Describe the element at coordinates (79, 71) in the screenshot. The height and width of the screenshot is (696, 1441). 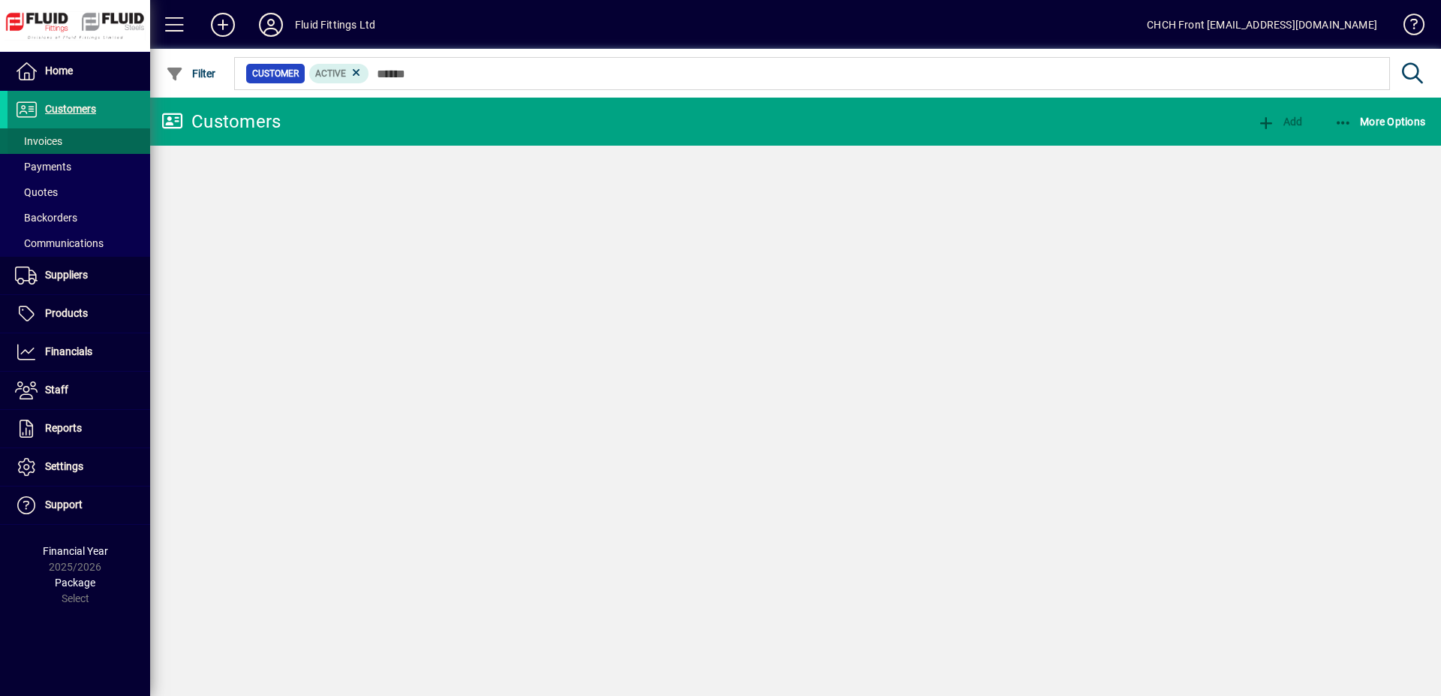
I see `a: Home` at that location.